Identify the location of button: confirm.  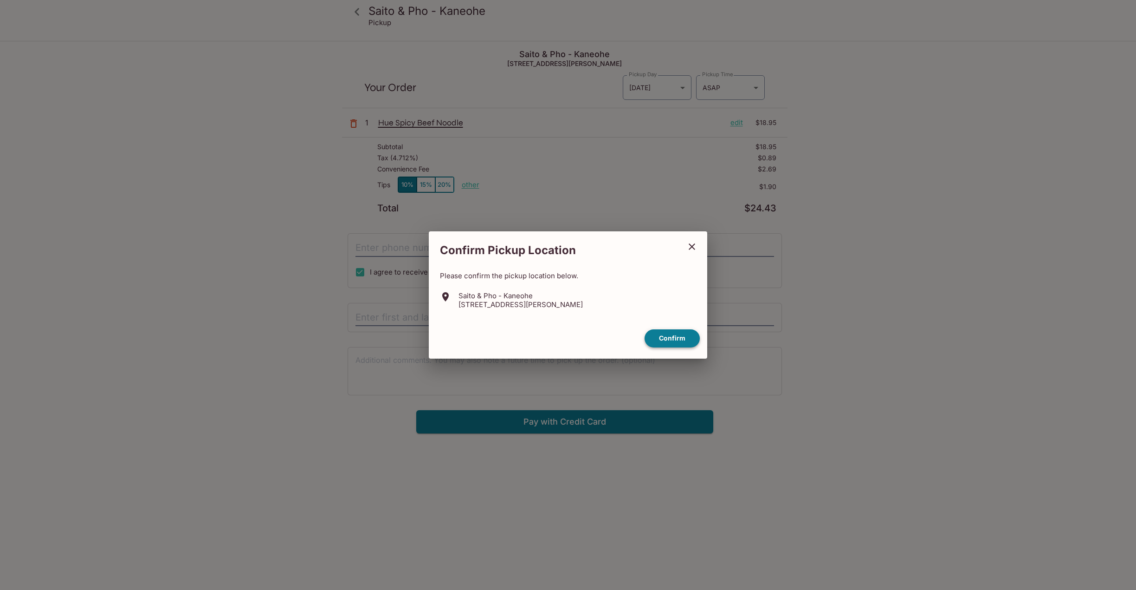
(672, 338).